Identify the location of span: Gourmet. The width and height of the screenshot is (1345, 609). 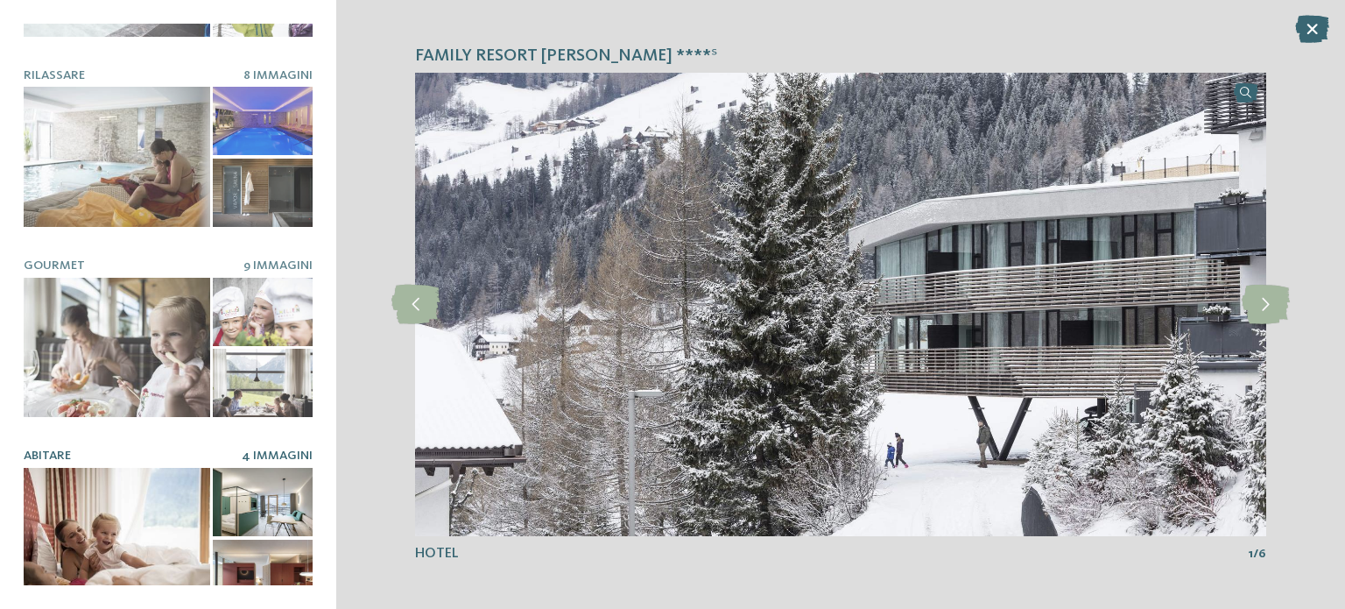
(54, 265).